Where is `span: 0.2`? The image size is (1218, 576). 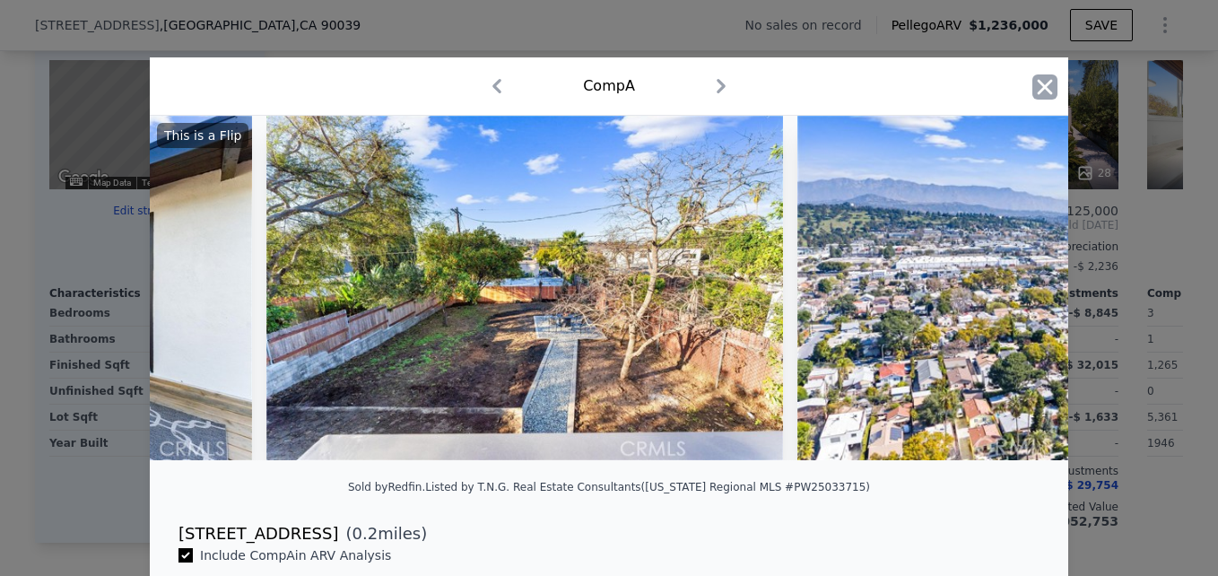 span: 0.2 is located at coordinates (365, 533).